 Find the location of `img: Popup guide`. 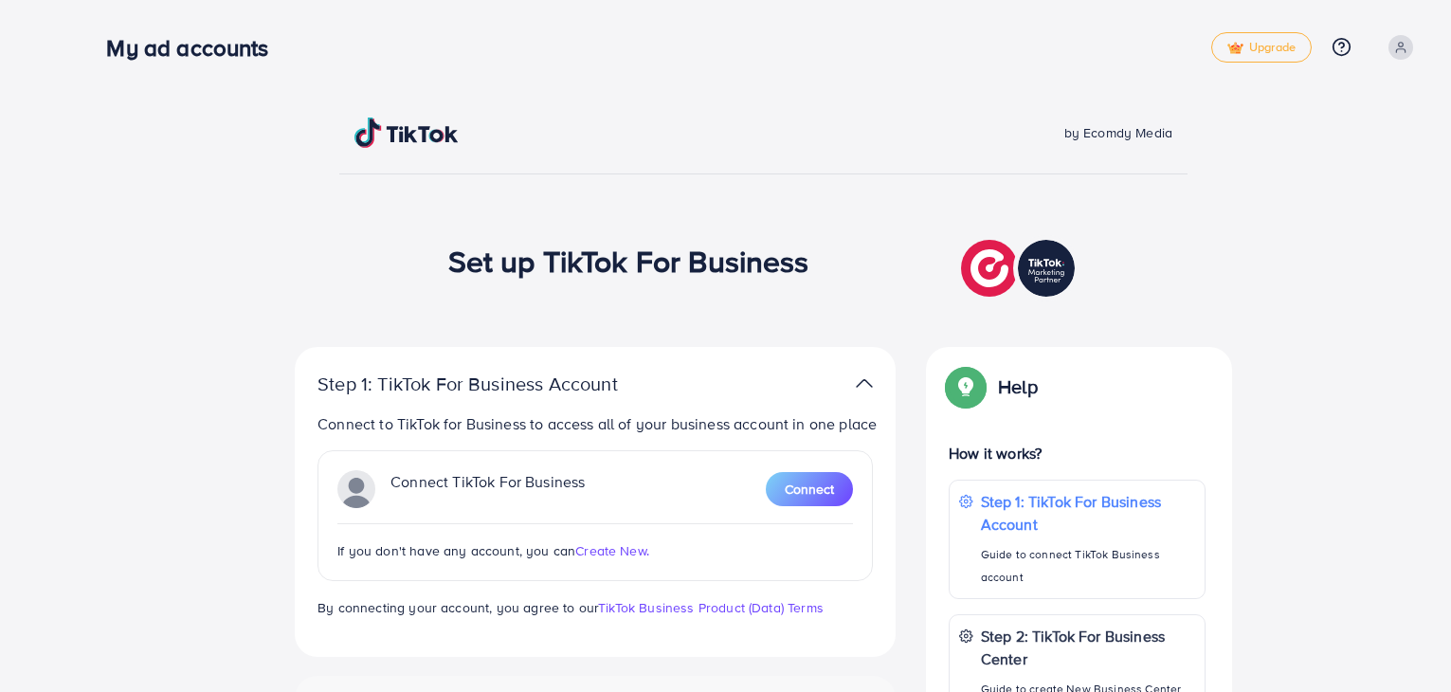

img: Popup guide is located at coordinates (966, 387).